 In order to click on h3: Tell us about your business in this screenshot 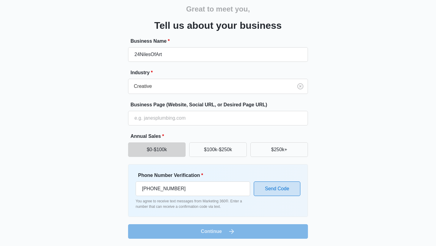, I will do `click(218, 25)`.